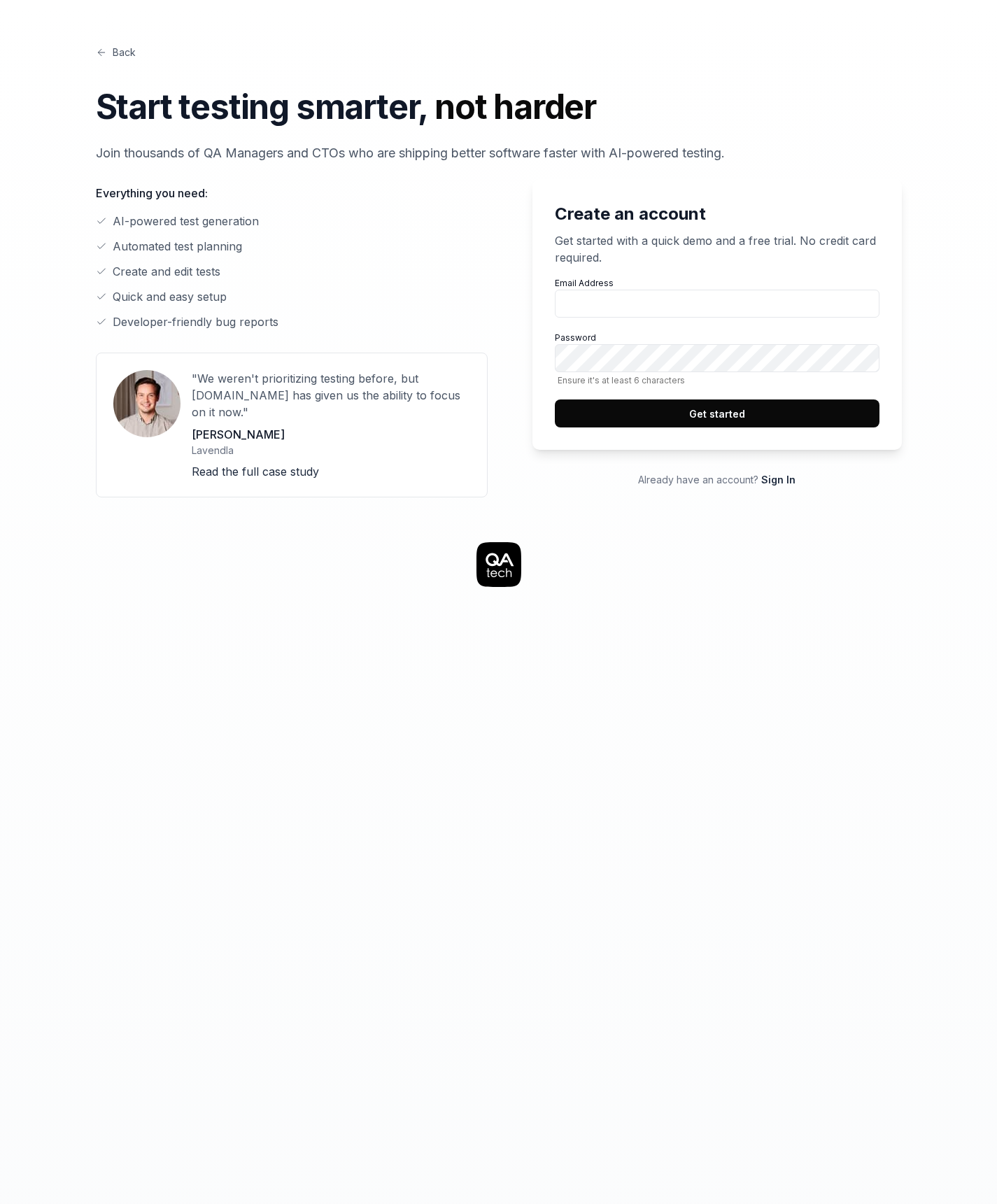  Describe the element at coordinates (255, 472) in the screenshot. I see `a: Read the full case study` at that location.